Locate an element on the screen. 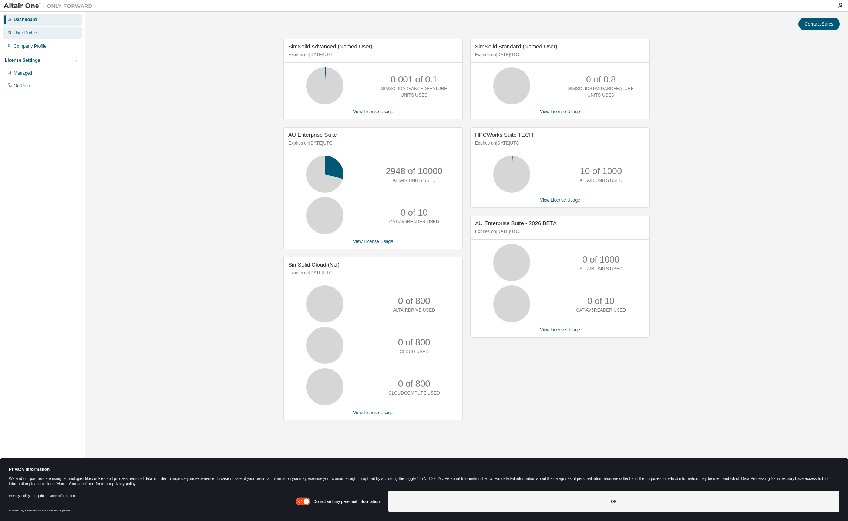 The height and width of the screenshot is (521, 848). span: SimSolid Advanced (Named User) is located at coordinates (330, 46).